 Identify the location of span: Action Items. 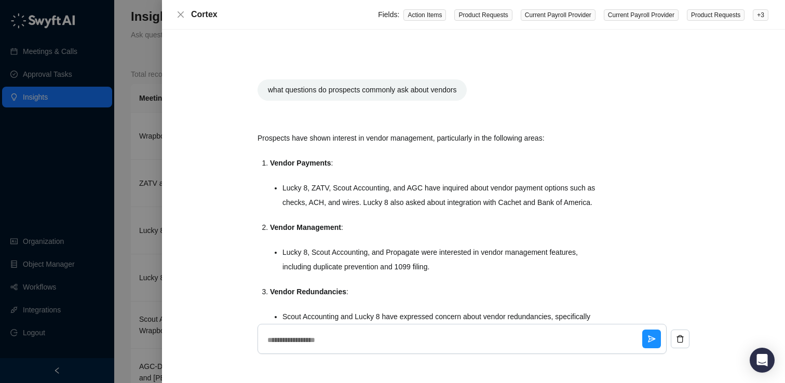
(425, 15).